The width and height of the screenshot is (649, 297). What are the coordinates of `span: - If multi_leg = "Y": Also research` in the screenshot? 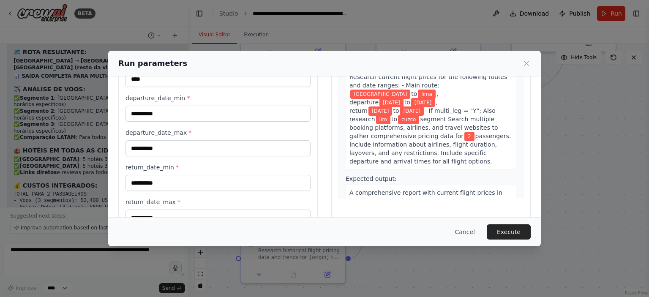 It's located at (423, 115).